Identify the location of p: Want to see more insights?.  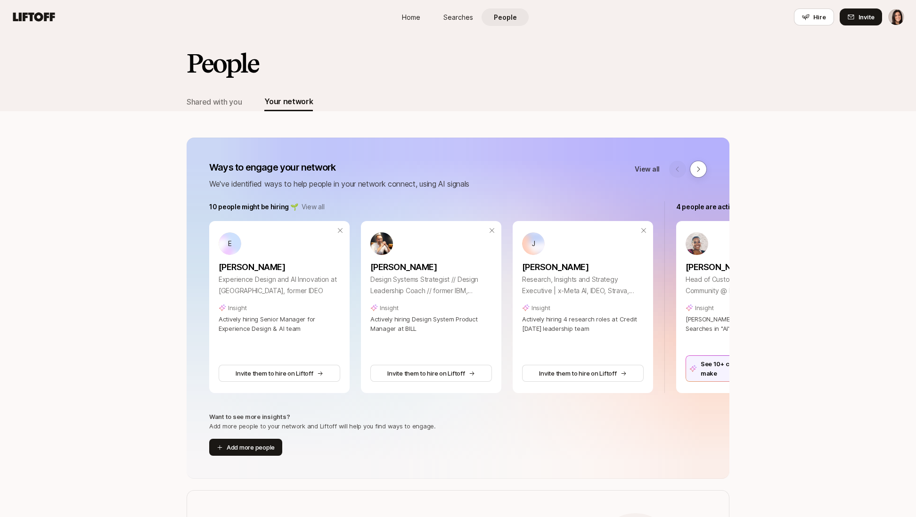
(249, 417).